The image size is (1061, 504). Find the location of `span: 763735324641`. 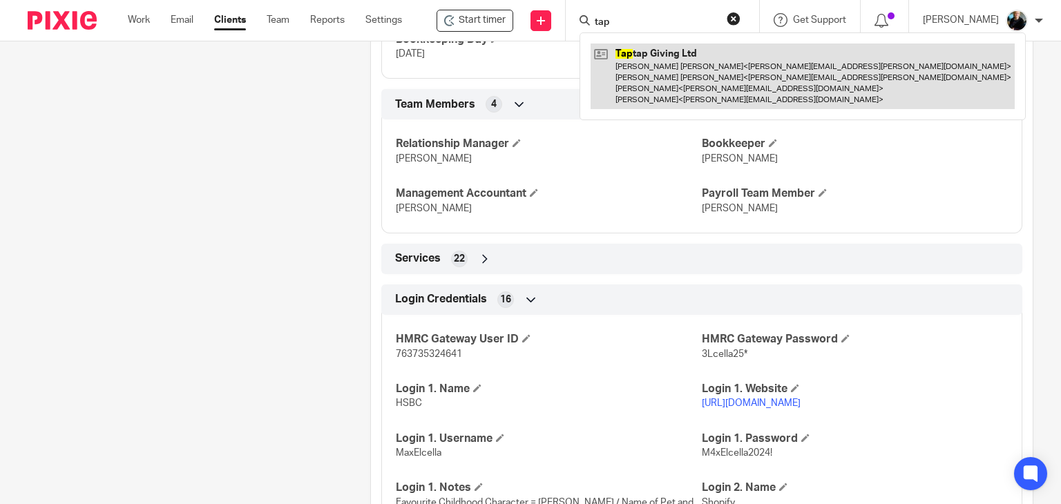

span: 763735324641 is located at coordinates (429, 354).